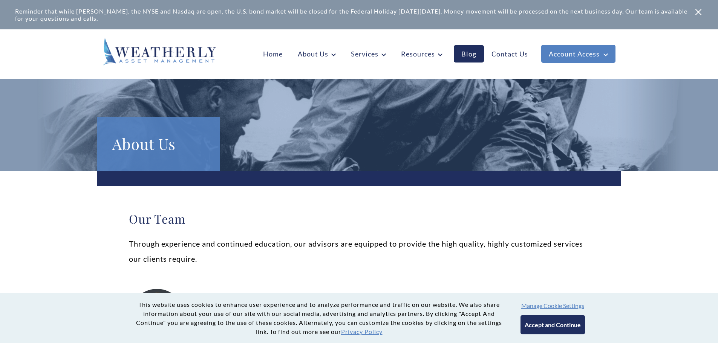 The height and width of the screenshot is (343, 718). I want to click on a: About Us, so click(317, 54).